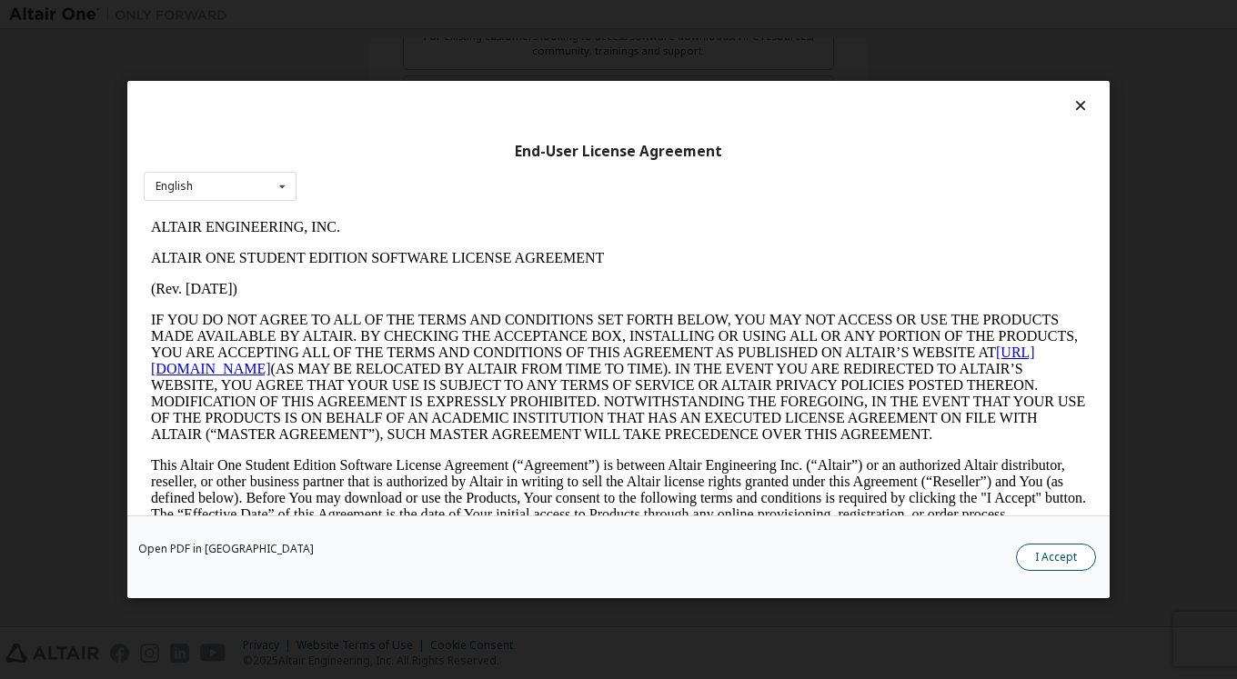  What do you see at coordinates (475, 46) in the screenshot?
I see `p: ALTAIR ONE STUDENT EDITION SOFTWARE LICENSE AGREEMENT` at bounding box center [475, 46].